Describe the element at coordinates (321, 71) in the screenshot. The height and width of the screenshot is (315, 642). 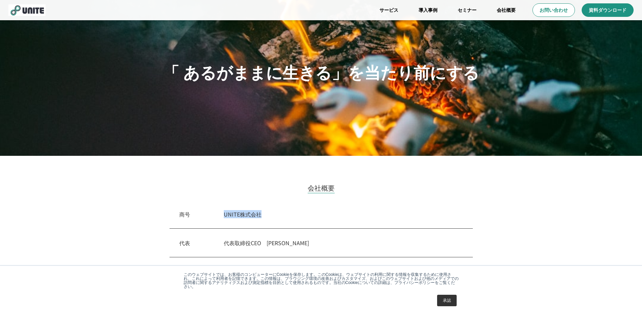
I see `p: 「 あるがままに生きる」を当たり前にする` at that location.